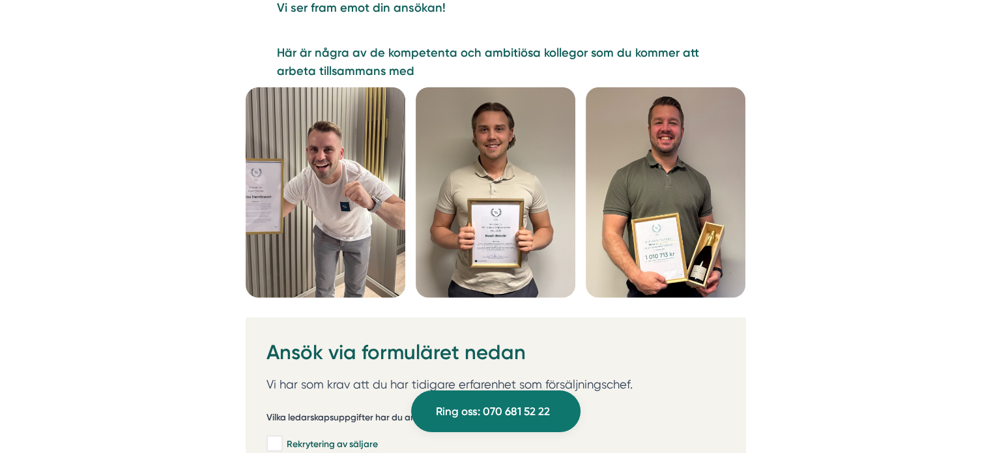  I want to click on img: Niklas G, so click(665, 193).